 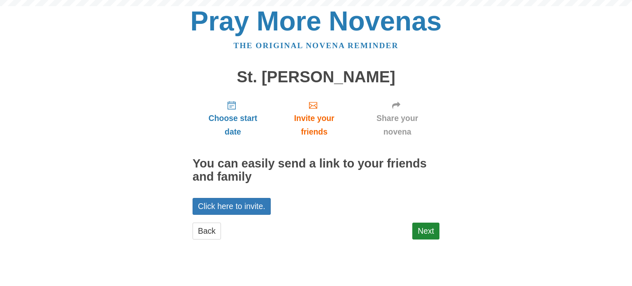 I want to click on span: Invite your friends, so click(x=314, y=125).